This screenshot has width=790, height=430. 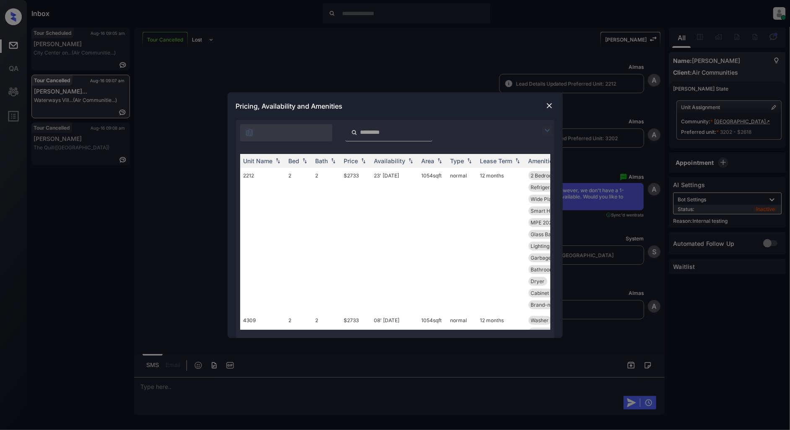 What do you see at coordinates (540, 320) in the screenshot?
I see `span: Washer` at bounding box center [540, 320].